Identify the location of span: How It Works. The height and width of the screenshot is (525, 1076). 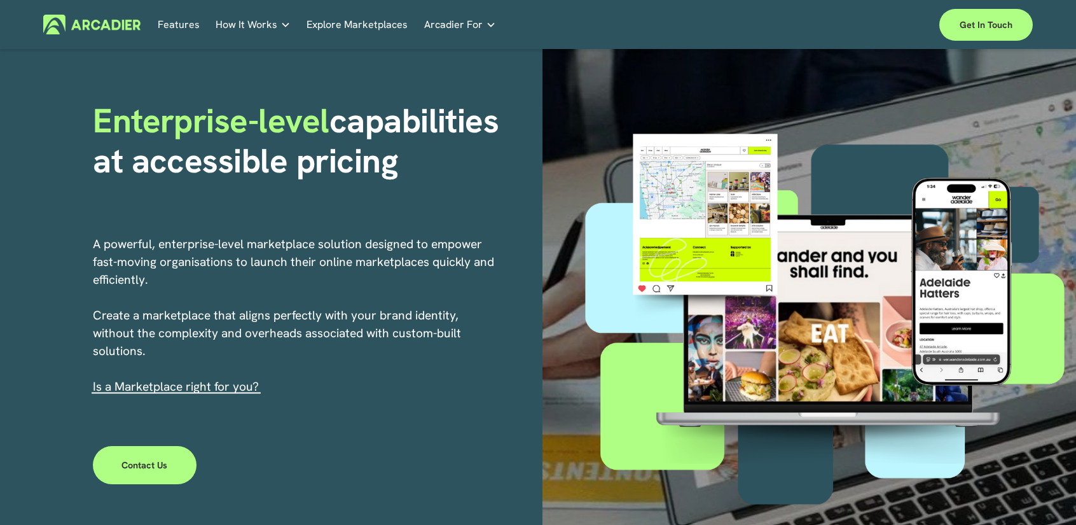
(246, 25).